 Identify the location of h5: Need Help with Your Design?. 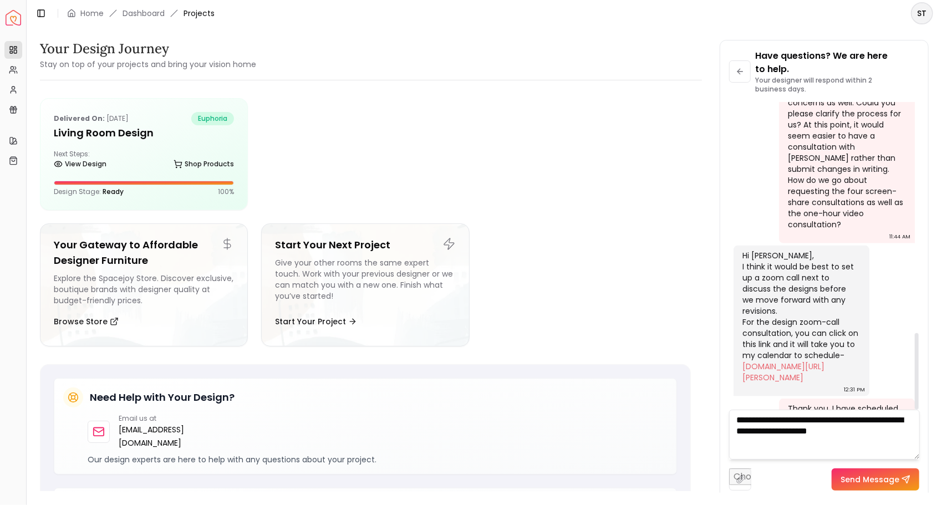
(162, 398).